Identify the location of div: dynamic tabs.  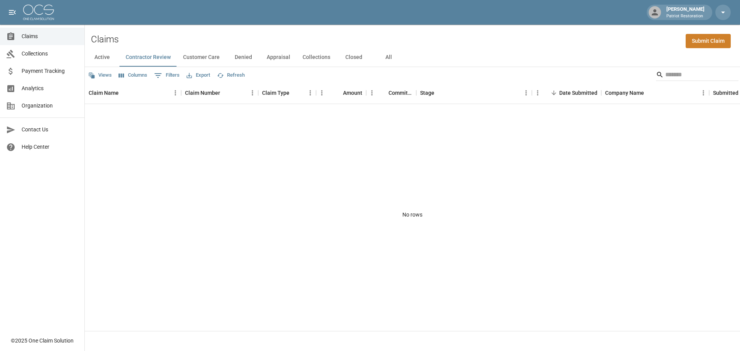
(413, 57).